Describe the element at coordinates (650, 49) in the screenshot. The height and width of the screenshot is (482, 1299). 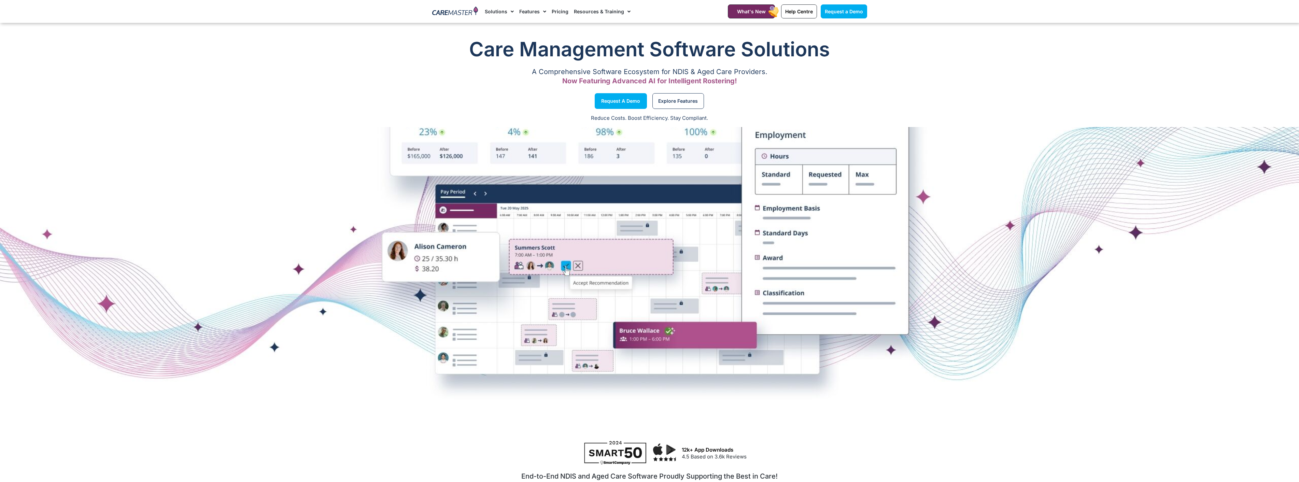
I see `h1: Care Management Software Solutions` at that location.